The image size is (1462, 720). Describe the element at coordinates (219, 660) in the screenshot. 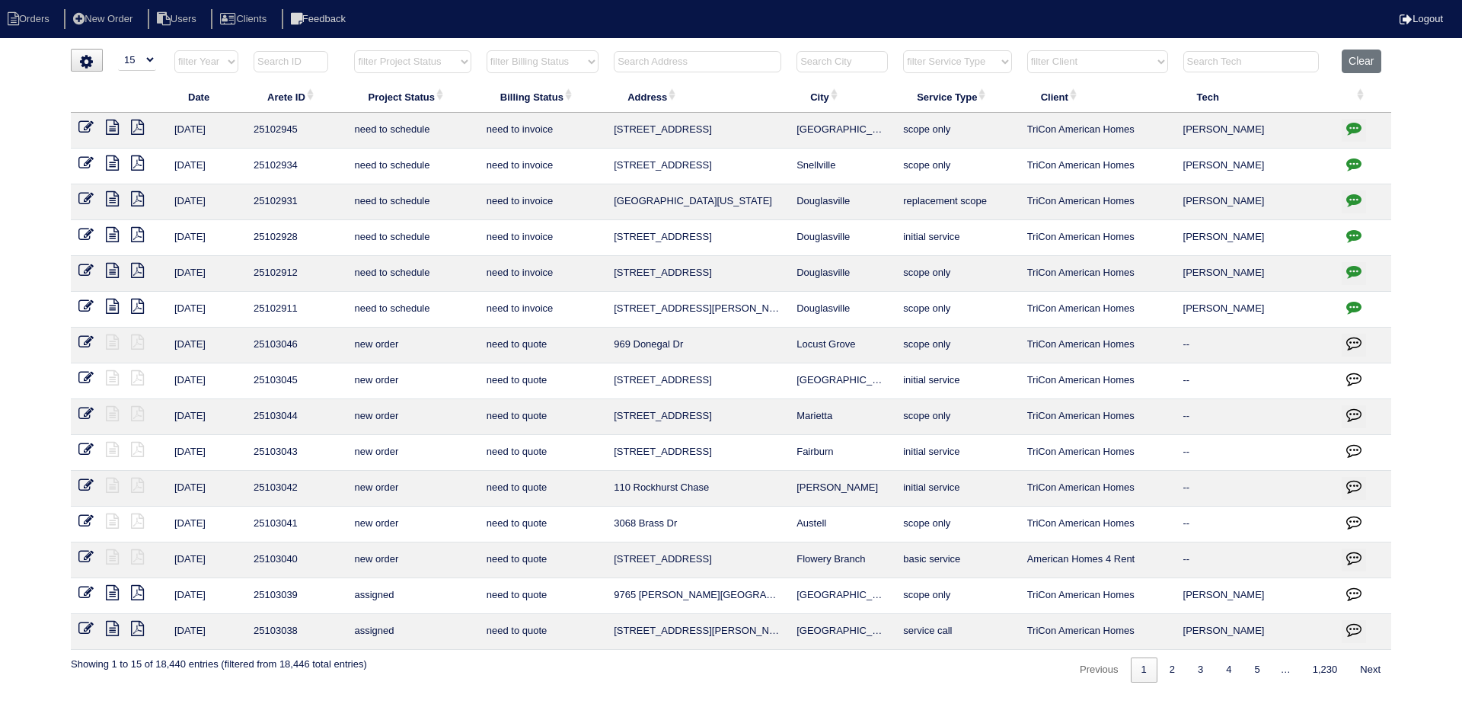

I see `div: Showing 1 to 15 of 18,440 entries (filtered from 18,446 total entries)` at that location.